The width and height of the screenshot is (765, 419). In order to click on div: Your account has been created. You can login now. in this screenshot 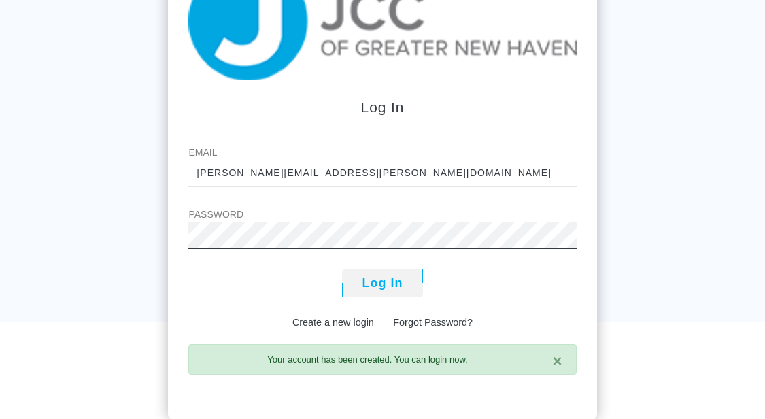, I will do `click(382, 360)`.